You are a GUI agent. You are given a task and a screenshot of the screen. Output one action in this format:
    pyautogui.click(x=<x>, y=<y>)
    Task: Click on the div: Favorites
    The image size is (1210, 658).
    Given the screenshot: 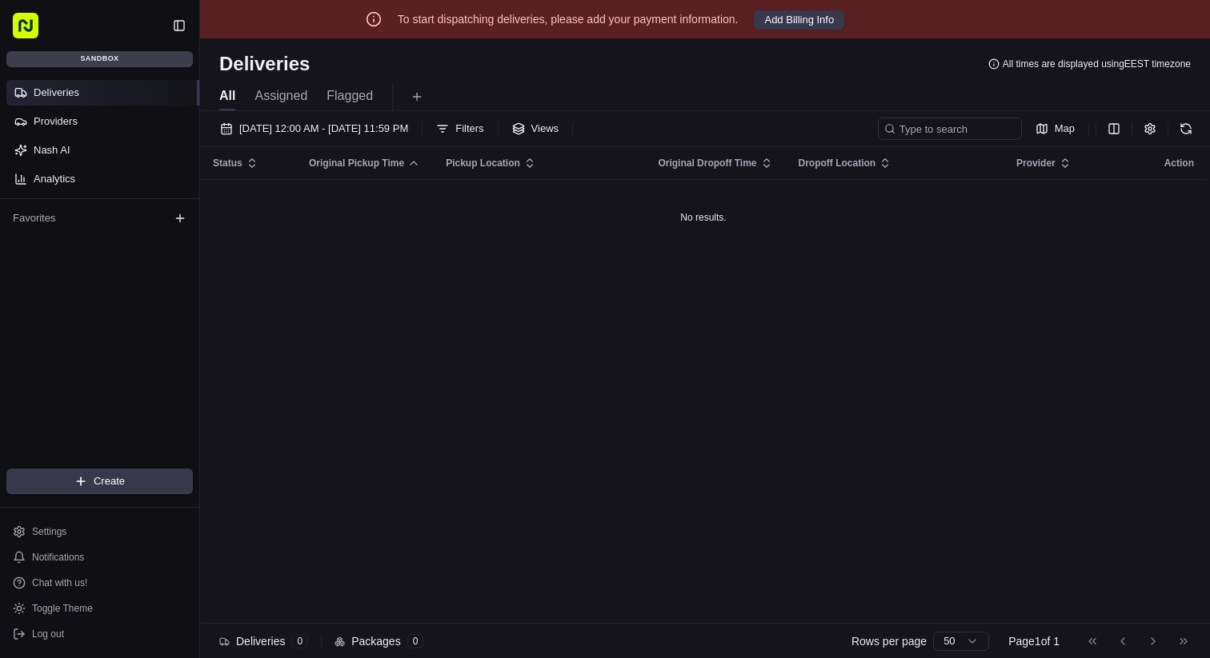 What is the action you would take?
    pyautogui.click(x=99, y=218)
    